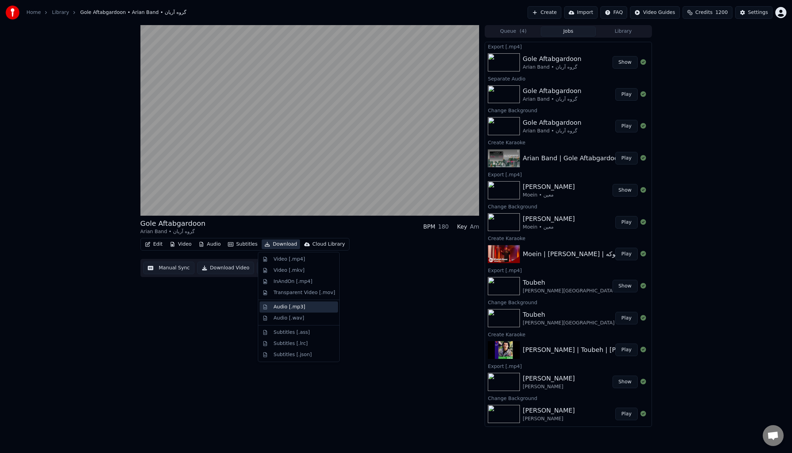  What do you see at coordinates (544, 13) in the screenshot?
I see `button: Create` at bounding box center [544, 13].